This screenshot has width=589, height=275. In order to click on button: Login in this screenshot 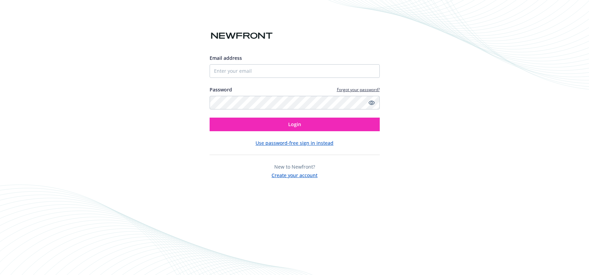, I will do `click(295, 124)`.